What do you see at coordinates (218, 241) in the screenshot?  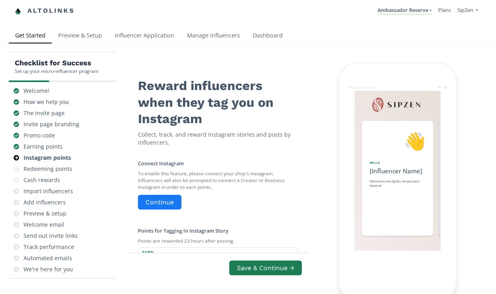 I see `small: Points are rewarded 23 hours after posting.` at bounding box center [218, 241].